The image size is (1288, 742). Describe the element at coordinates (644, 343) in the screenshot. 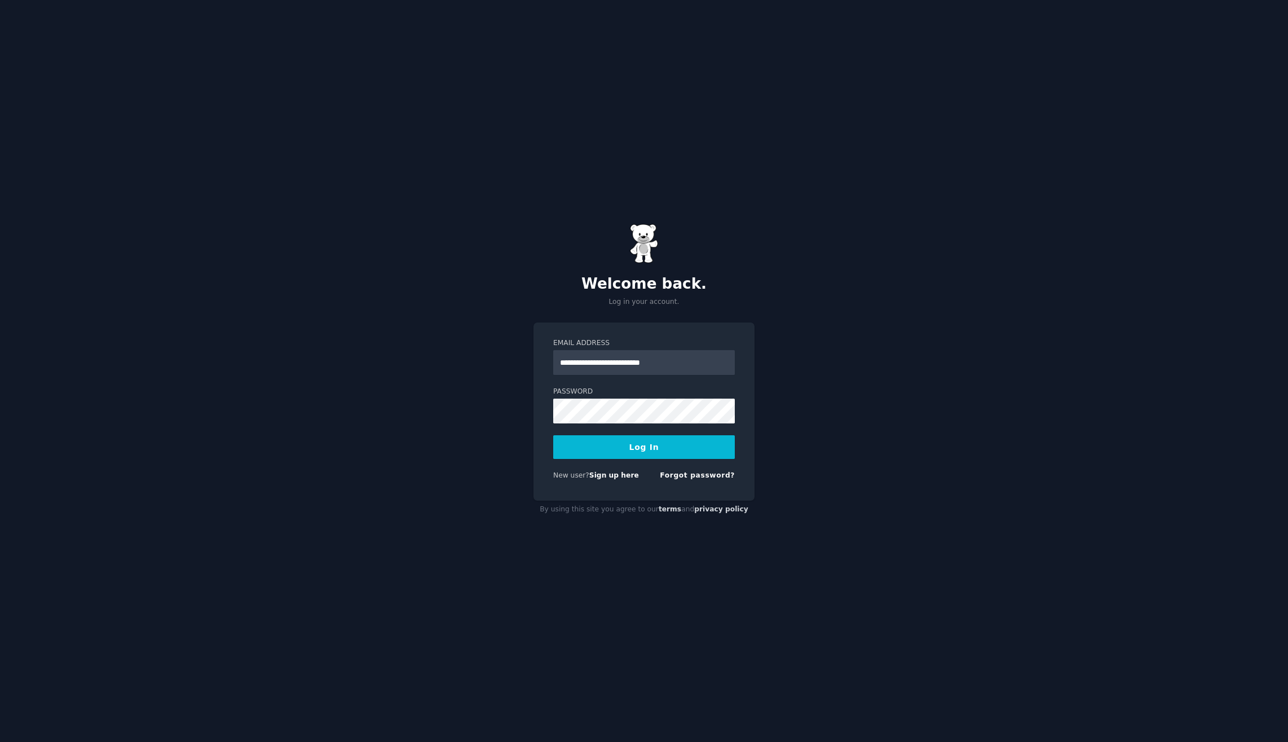

I see `label: Email Address` at that location.